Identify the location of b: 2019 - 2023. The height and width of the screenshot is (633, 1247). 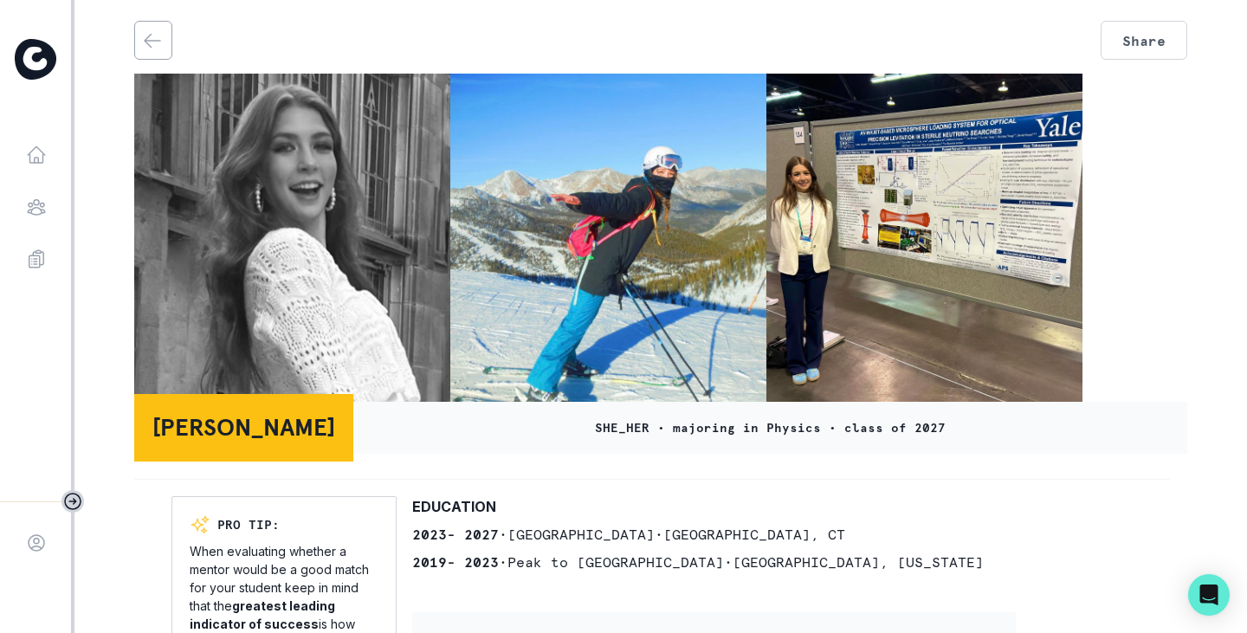
(456, 562).